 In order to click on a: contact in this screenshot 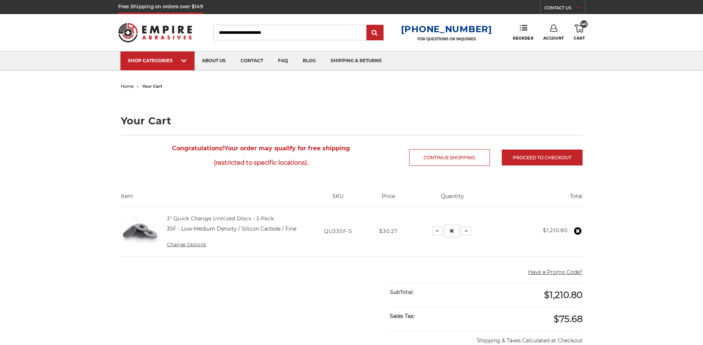, I will do `click(252, 61)`.